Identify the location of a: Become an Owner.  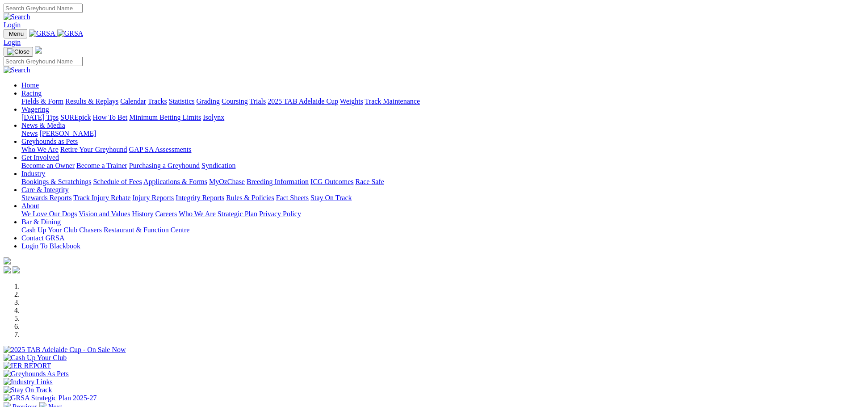
(48, 165).